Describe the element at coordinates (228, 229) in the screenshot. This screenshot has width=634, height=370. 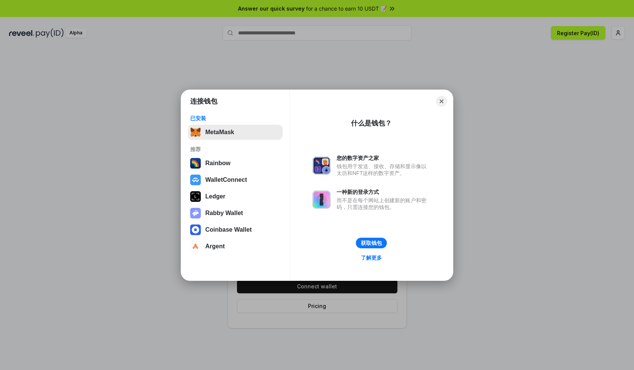
I see `div: Coinbase Wallet` at that location.